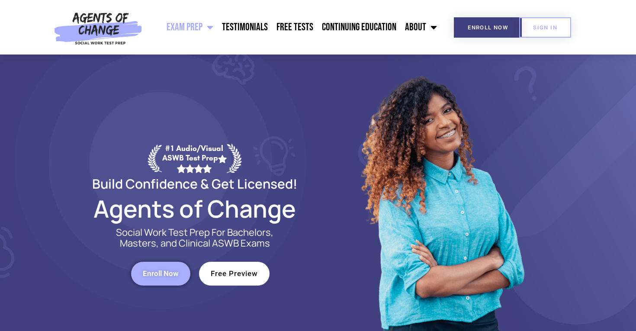 This screenshot has height=331, width=636. I want to click on a: Exam Prep, so click(190, 27).